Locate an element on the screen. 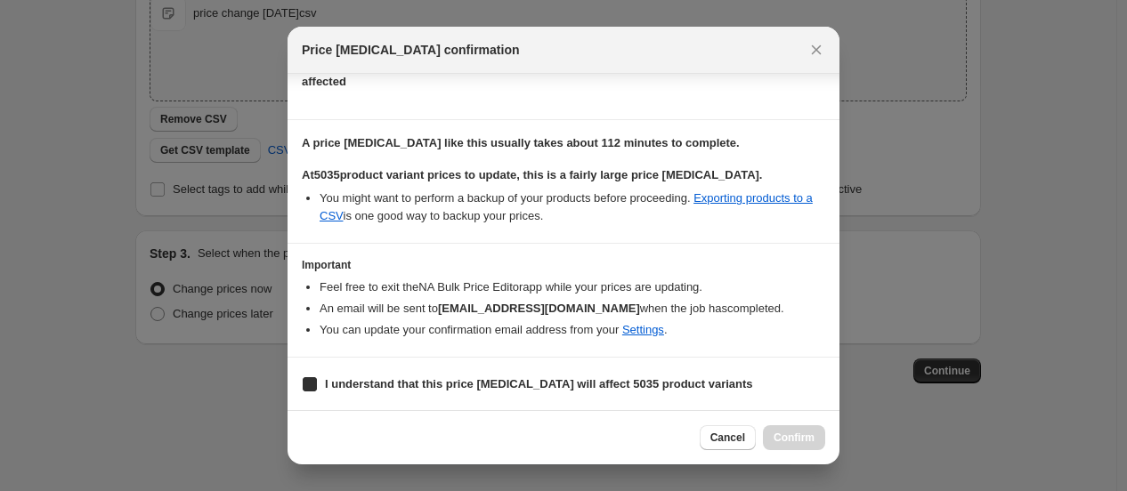 Image resolution: width=1127 pixels, height=491 pixels. button: Close is located at coordinates (816, 50).